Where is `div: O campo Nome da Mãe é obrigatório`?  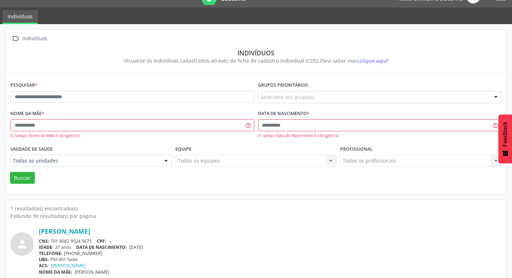 div: O campo Nome da Mãe é obrigatório is located at coordinates (132, 136).